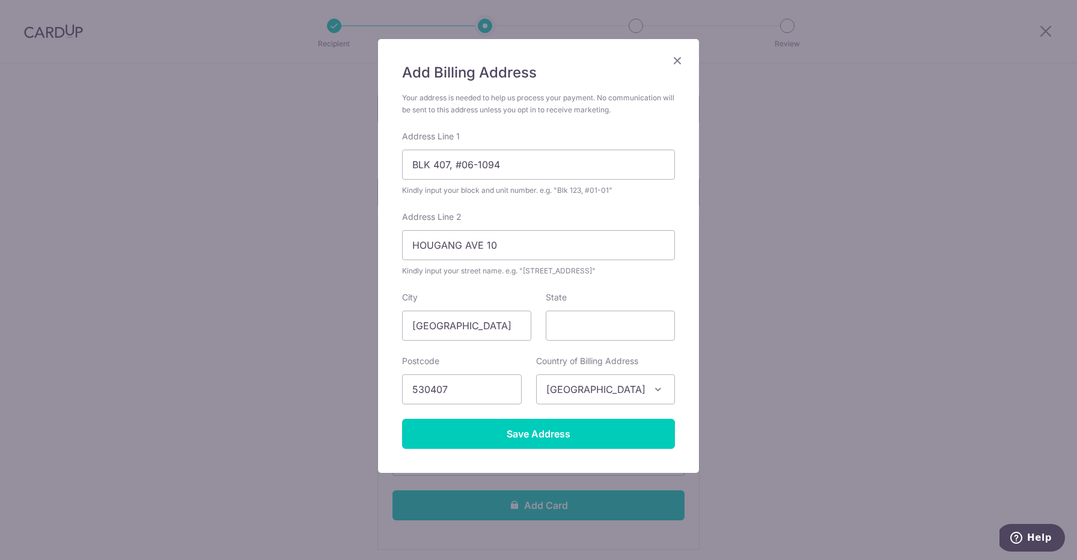  Describe the element at coordinates (431, 136) in the screenshot. I see `label: Address Line 1` at that location.